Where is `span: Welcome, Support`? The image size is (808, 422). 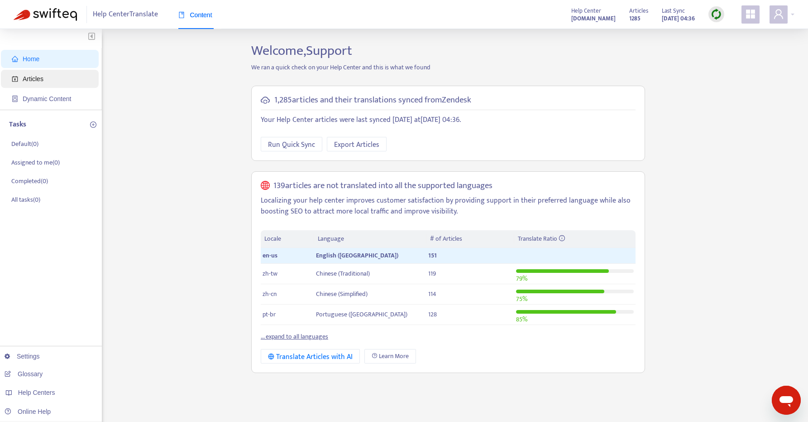 span: Welcome, Support is located at coordinates (302, 51).